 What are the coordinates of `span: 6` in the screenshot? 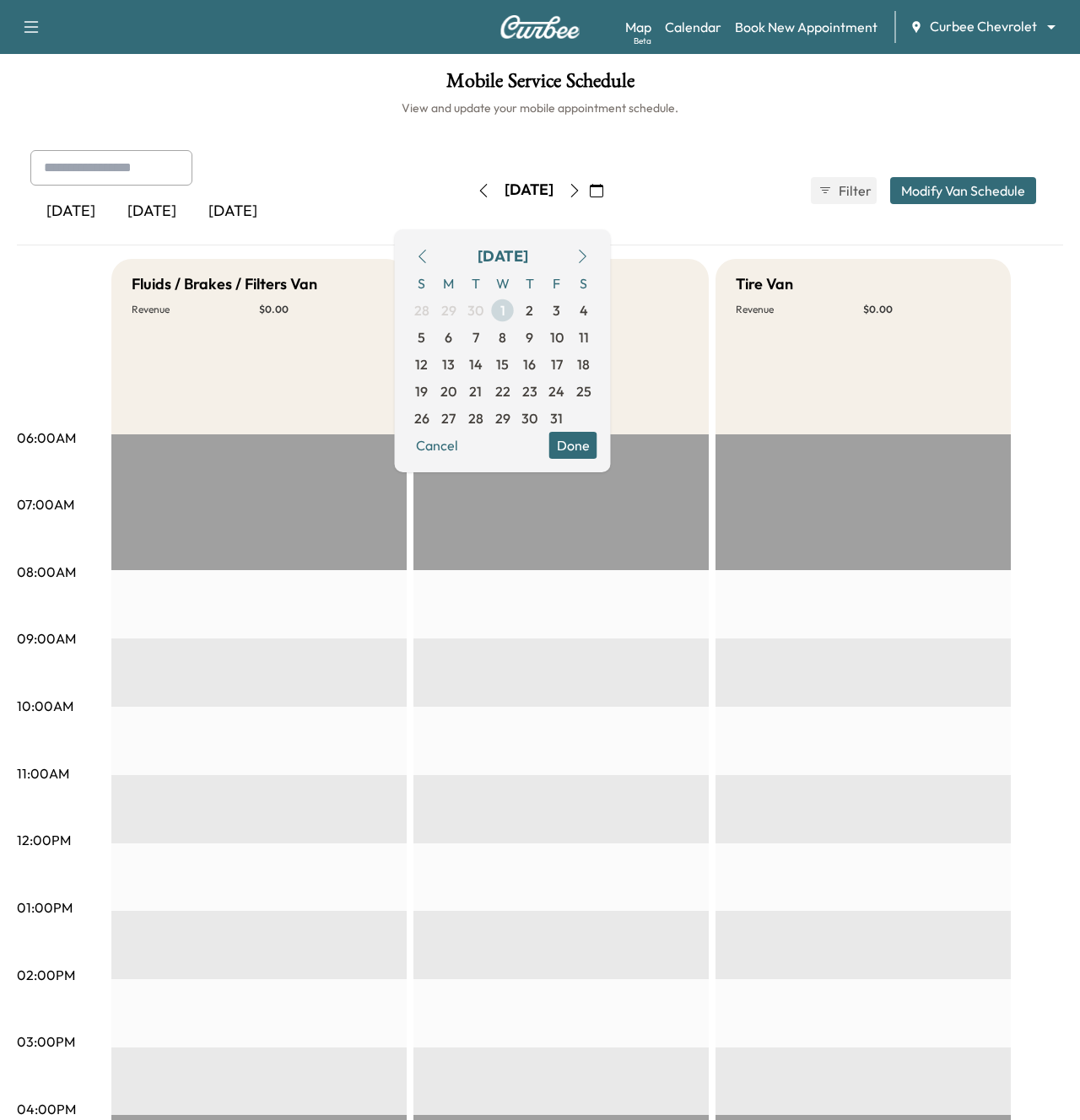 It's located at (448, 337).